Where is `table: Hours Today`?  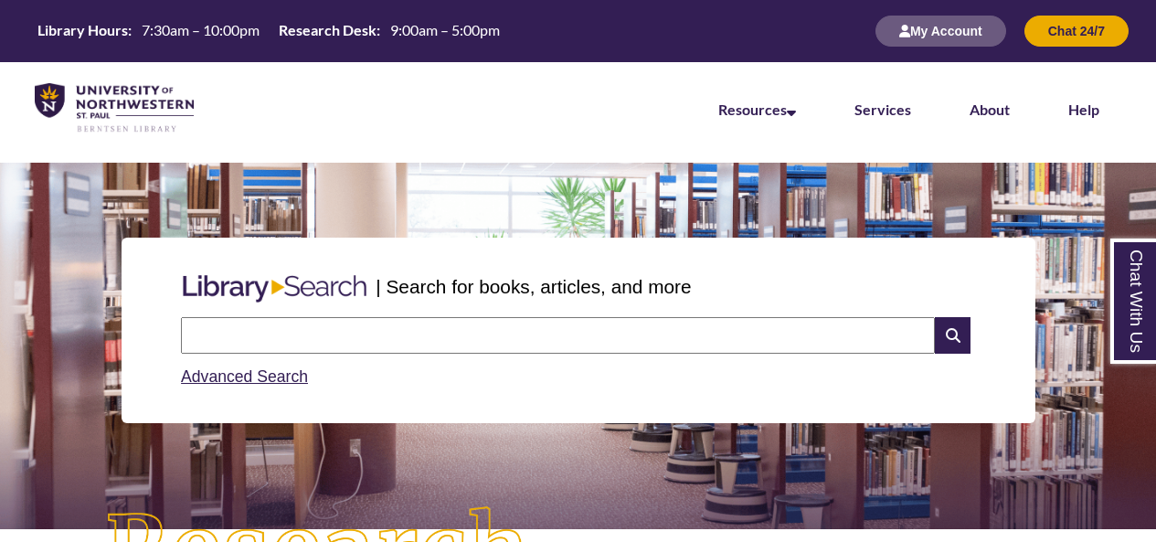
table: Hours Today is located at coordinates (269, 30).